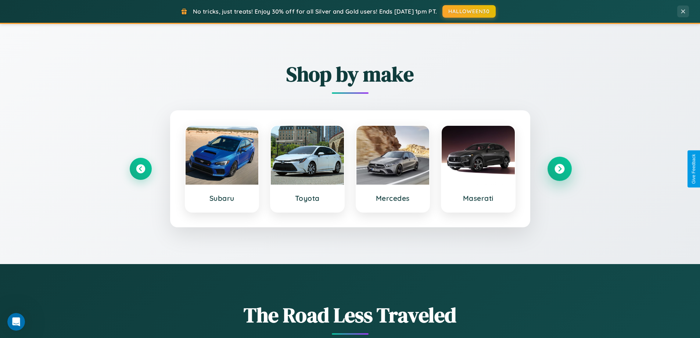 Image resolution: width=700 pixels, height=338 pixels. Describe the element at coordinates (222, 198) in the screenshot. I see `h3: Subaru` at that location.